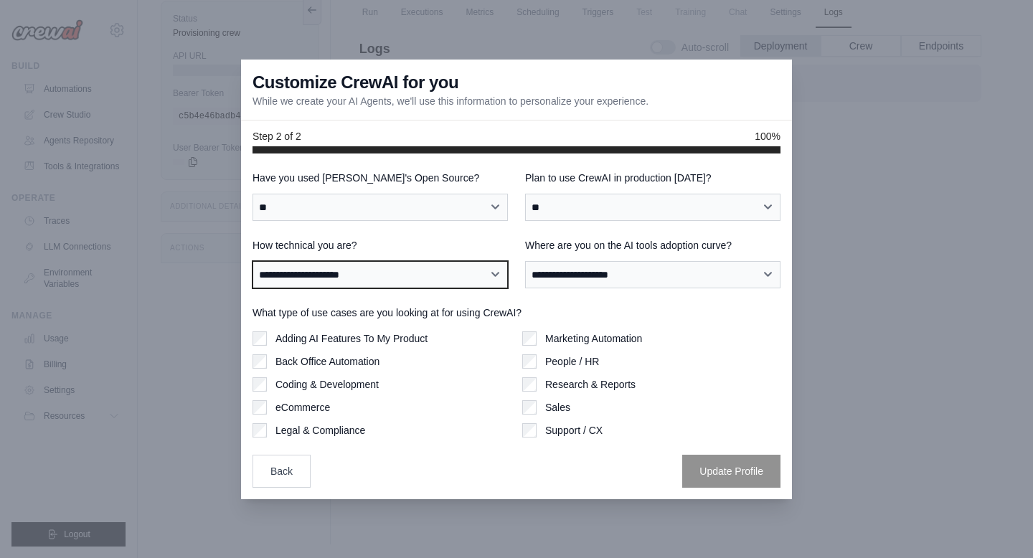 The width and height of the screenshot is (1033, 558). I want to click on h3: Customize CrewAI for you, so click(355, 82).